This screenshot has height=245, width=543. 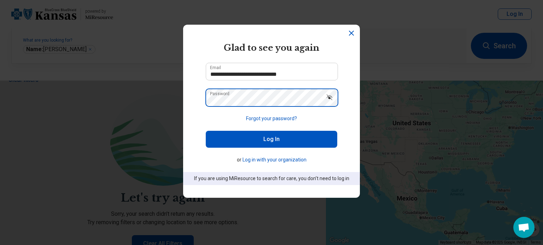 I want to click on button: Show password, so click(x=329, y=97).